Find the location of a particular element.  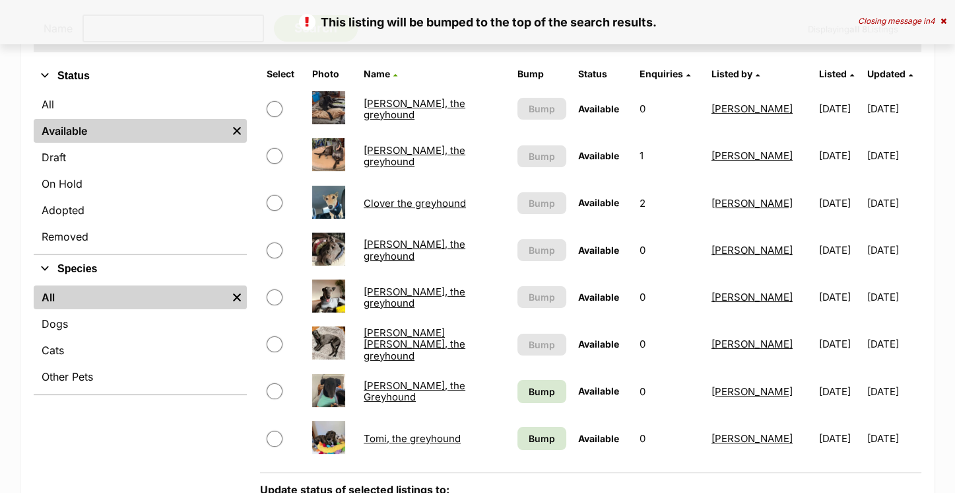

a: Removed is located at coordinates (140, 236).